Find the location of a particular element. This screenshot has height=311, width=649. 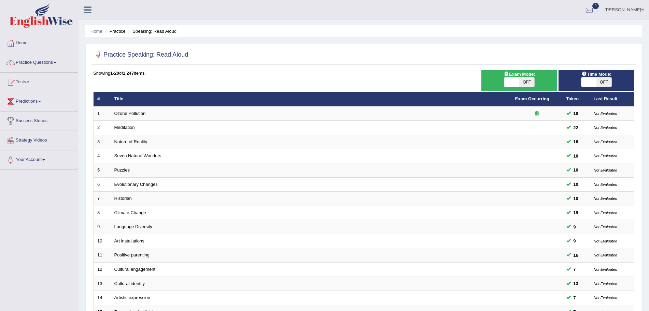

th: Last Result is located at coordinates (612, 99).